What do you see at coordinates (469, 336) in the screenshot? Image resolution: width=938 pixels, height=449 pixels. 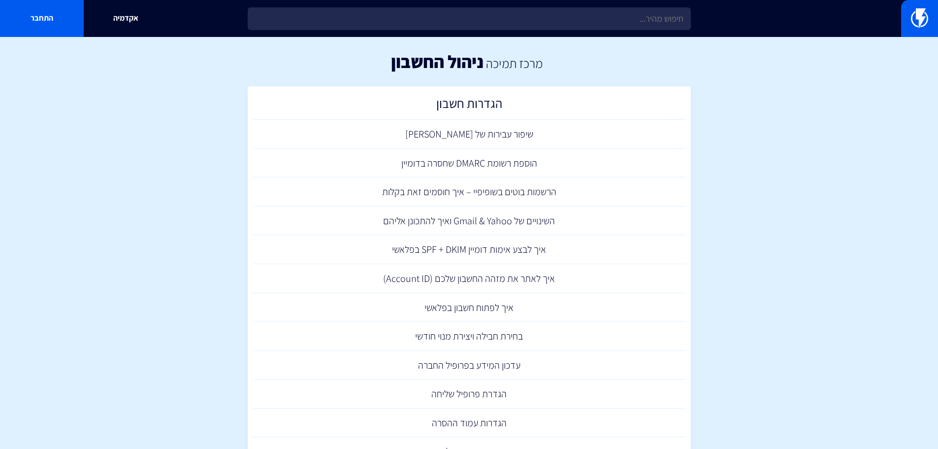 I see `a: בחירת חבילה ויצירת מנוי חודשי` at bounding box center [469, 336].